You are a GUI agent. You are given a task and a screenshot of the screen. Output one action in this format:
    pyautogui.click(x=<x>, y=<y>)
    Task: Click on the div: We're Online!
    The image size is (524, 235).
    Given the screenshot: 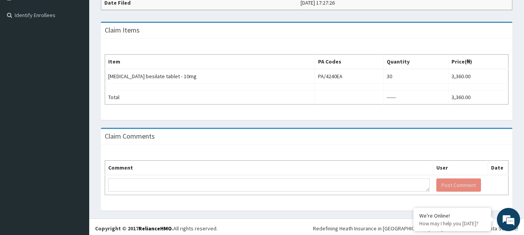 What is the action you would take?
    pyautogui.click(x=452, y=216)
    